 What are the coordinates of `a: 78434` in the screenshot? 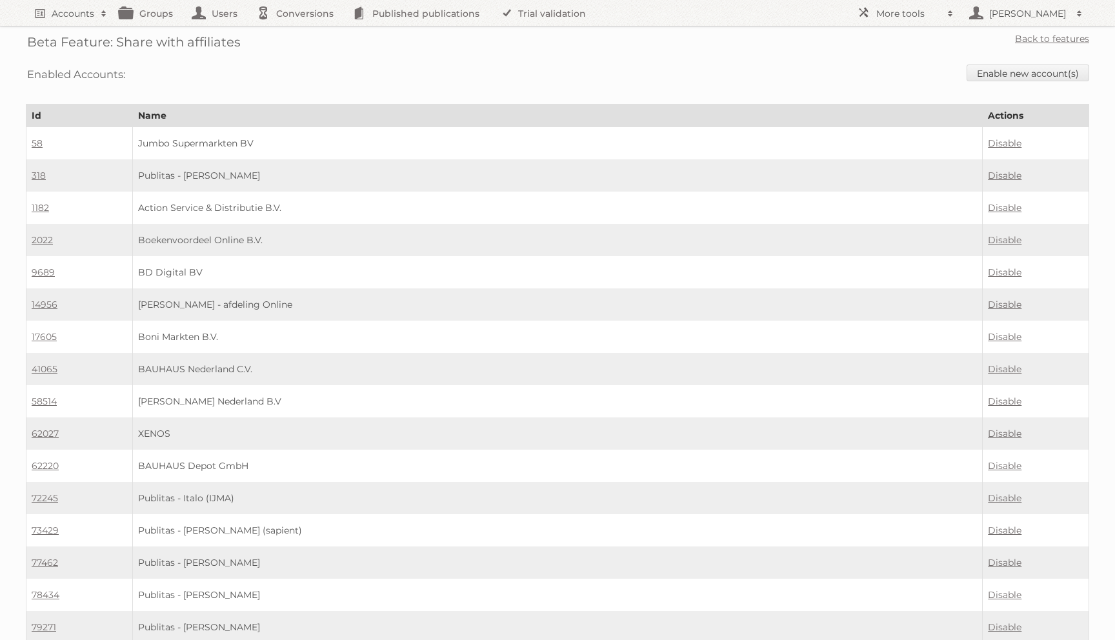 It's located at (45, 595).